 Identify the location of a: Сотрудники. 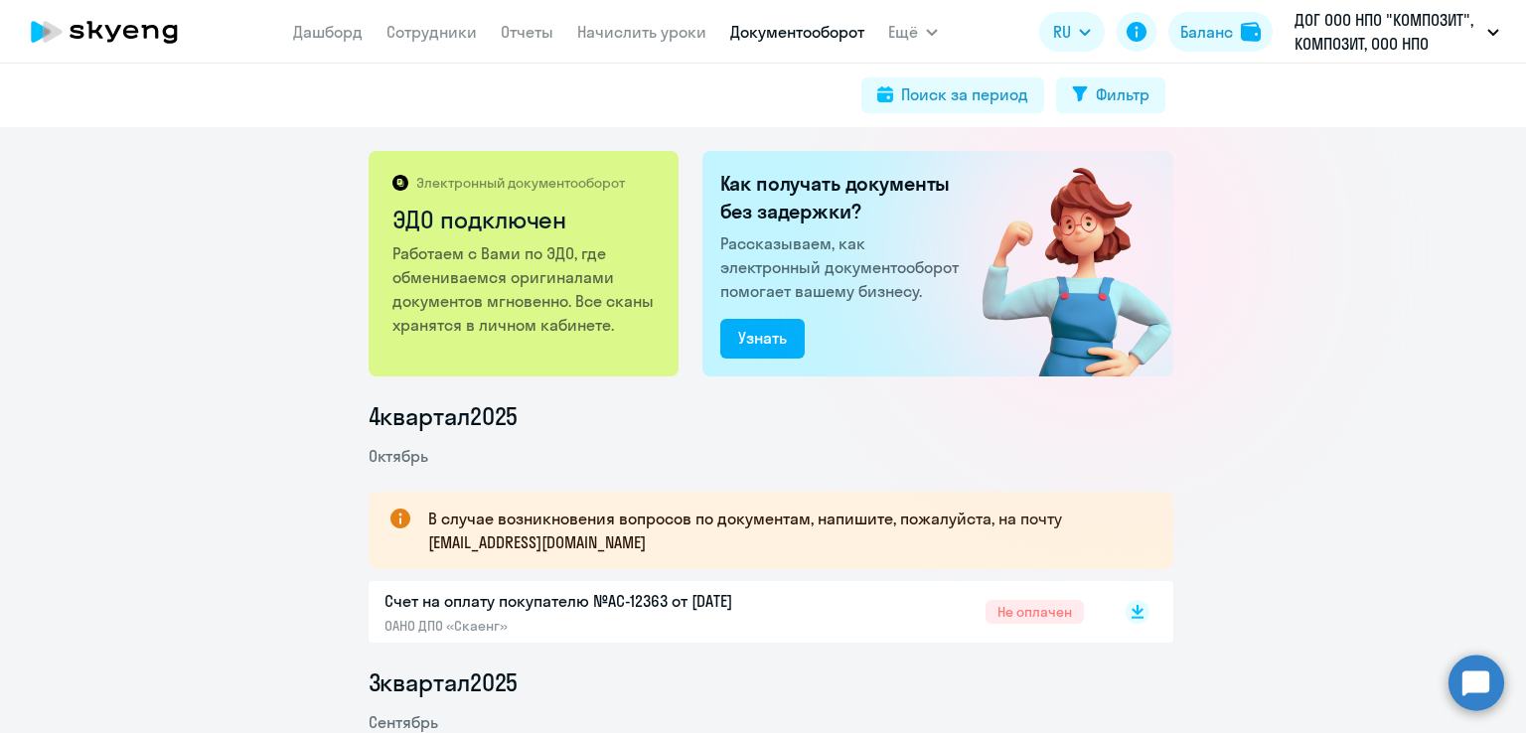
(431, 32).